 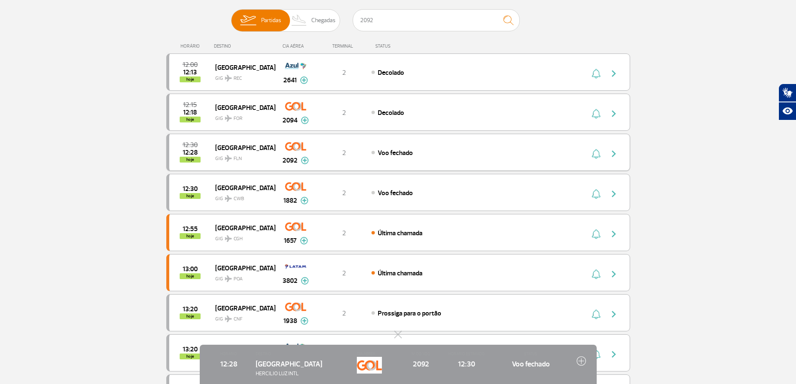 What do you see at coordinates (238, 279) in the screenshot?
I see `span: POA` at bounding box center [238, 279].